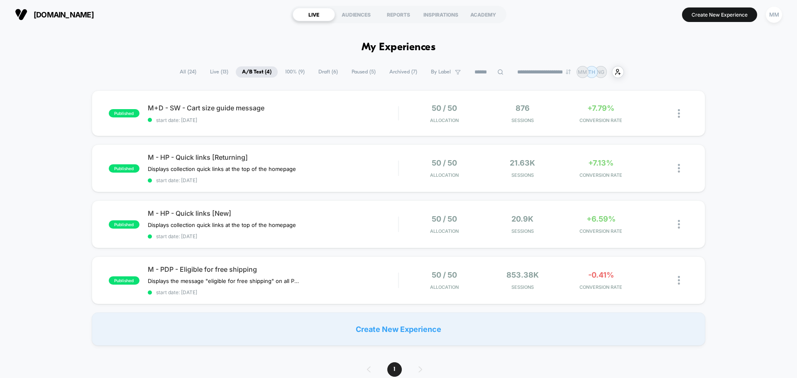  What do you see at coordinates (568, 72) in the screenshot?
I see `img: end` at bounding box center [568, 72].